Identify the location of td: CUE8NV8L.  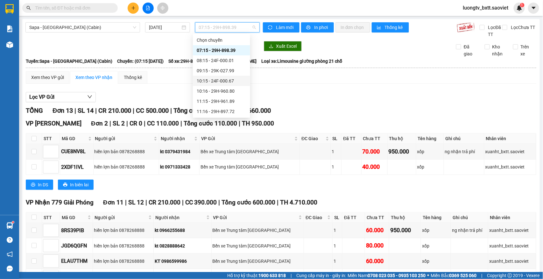
(77, 152).